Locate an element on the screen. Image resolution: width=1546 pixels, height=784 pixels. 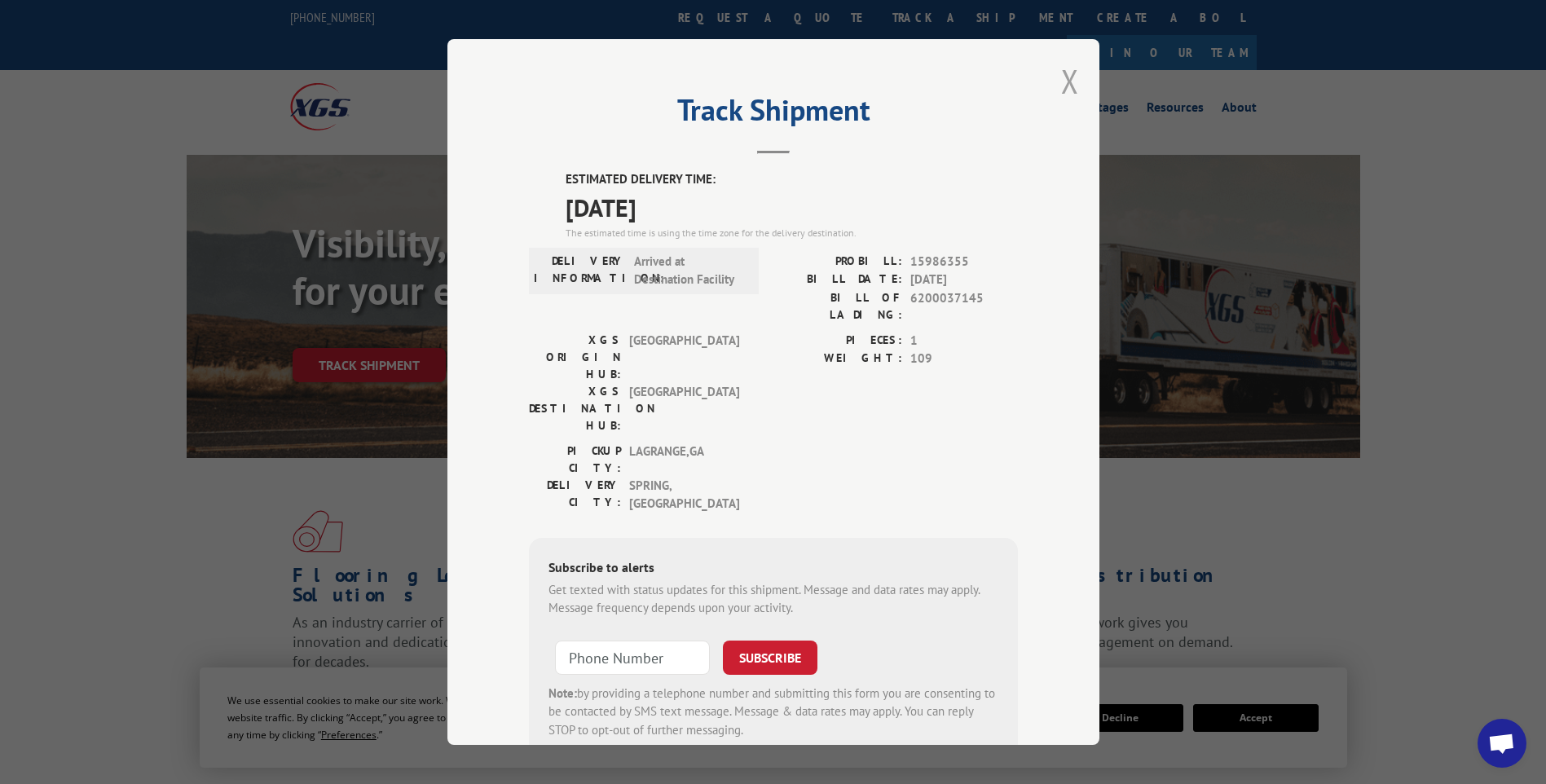
div: The estimated time is using the time zone for the delivery destination. is located at coordinates (791, 233).